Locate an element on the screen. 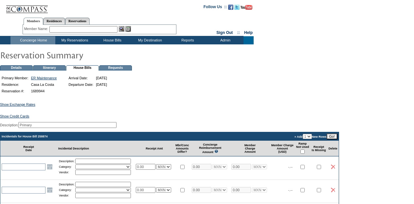  td: My Destination is located at coordinates (149, 40).